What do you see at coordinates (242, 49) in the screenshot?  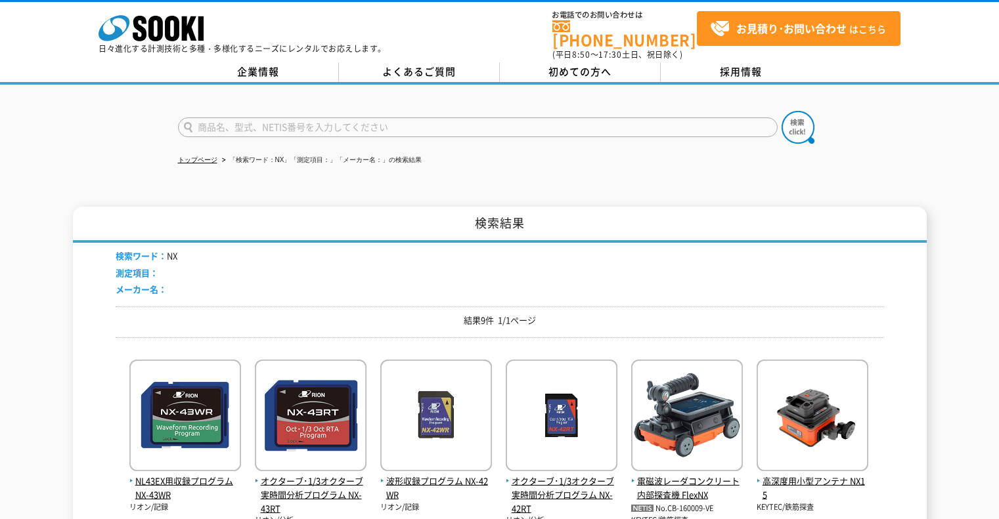 I see `p: 日々進化する計測技術と多種・多様化するニーズにレンタルでお応えします。` at bounding box center [242, 49].